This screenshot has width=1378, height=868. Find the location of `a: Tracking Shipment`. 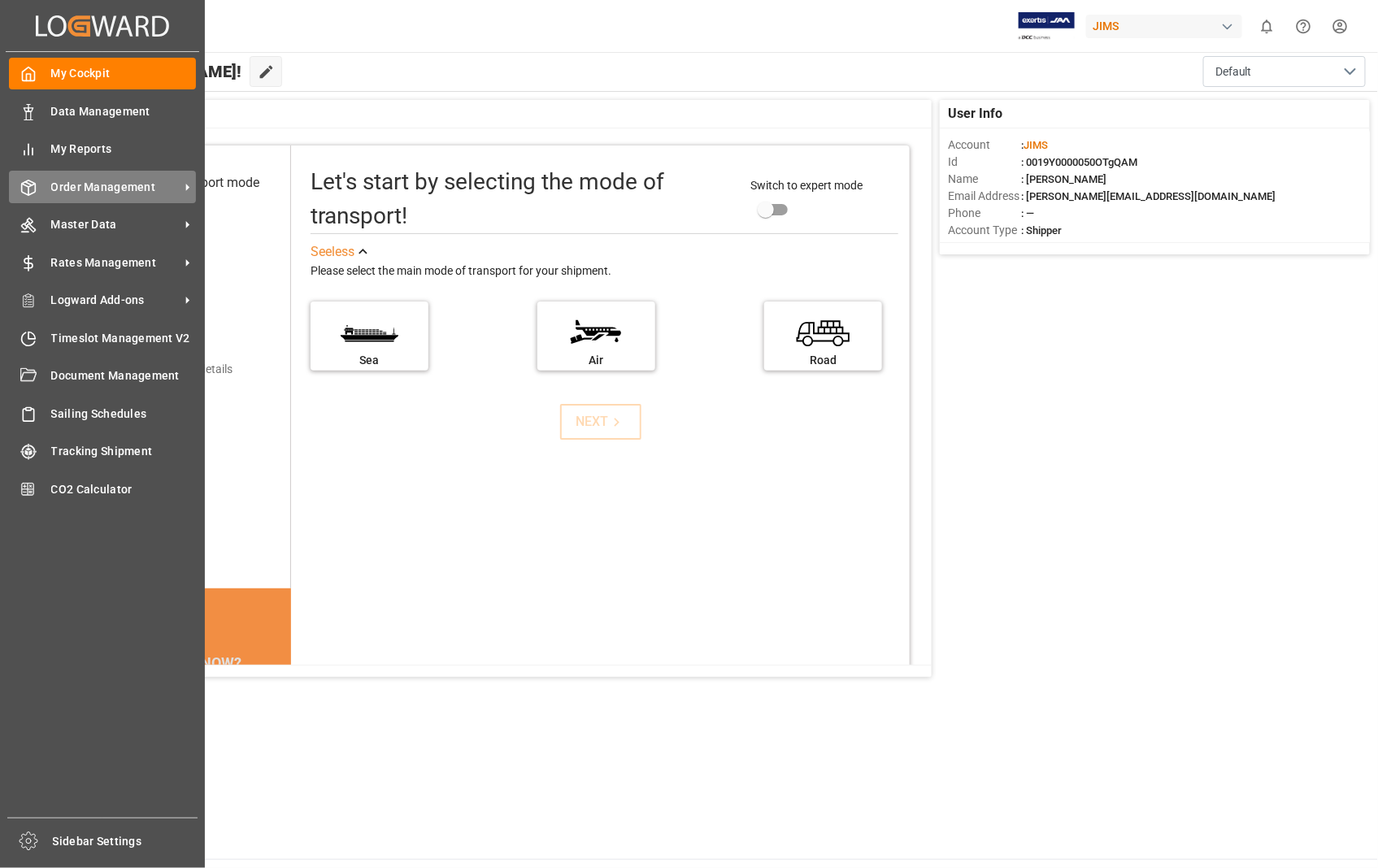

a: Tracking Shipment is located at coordinates (103, 451).